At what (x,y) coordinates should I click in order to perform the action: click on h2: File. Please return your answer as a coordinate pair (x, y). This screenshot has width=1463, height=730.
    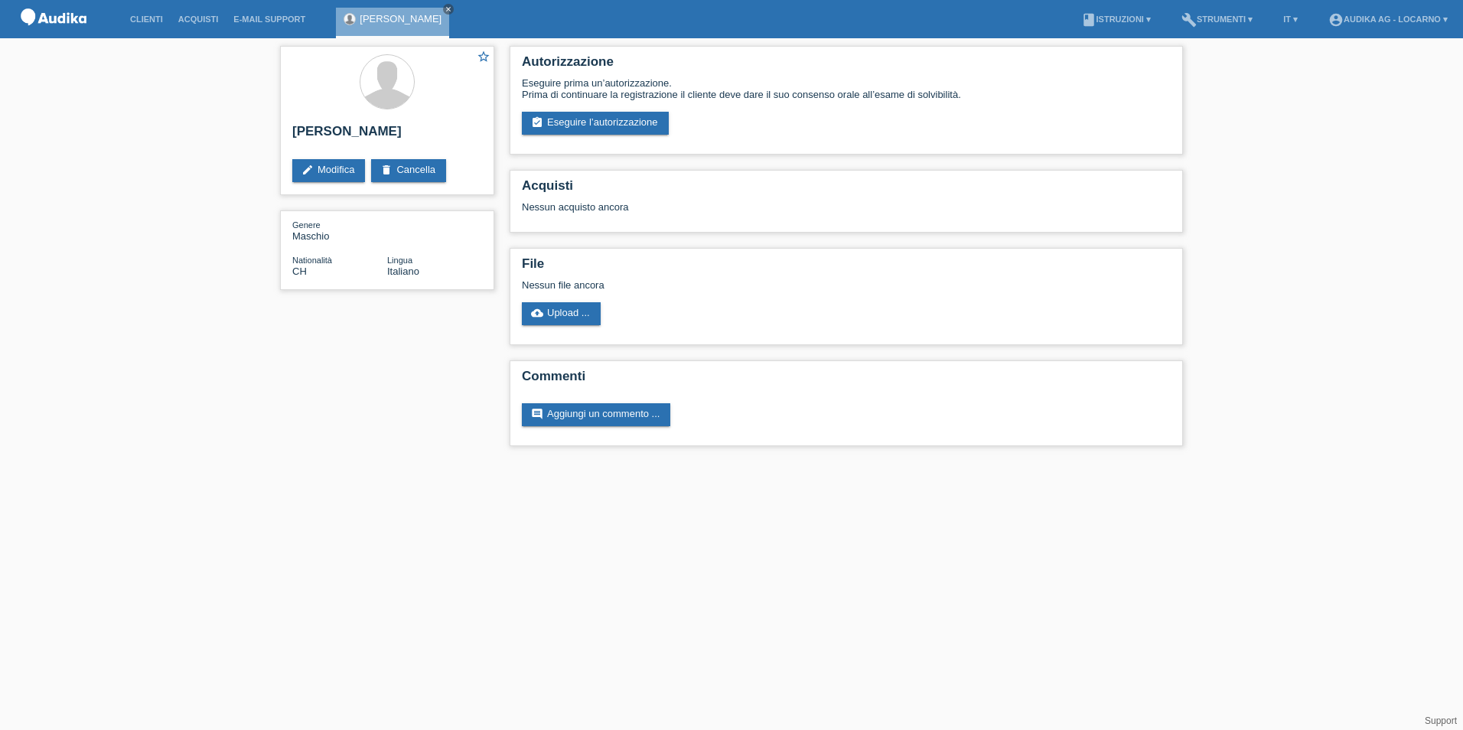
    Looking at the image, I should click on (846, 268).